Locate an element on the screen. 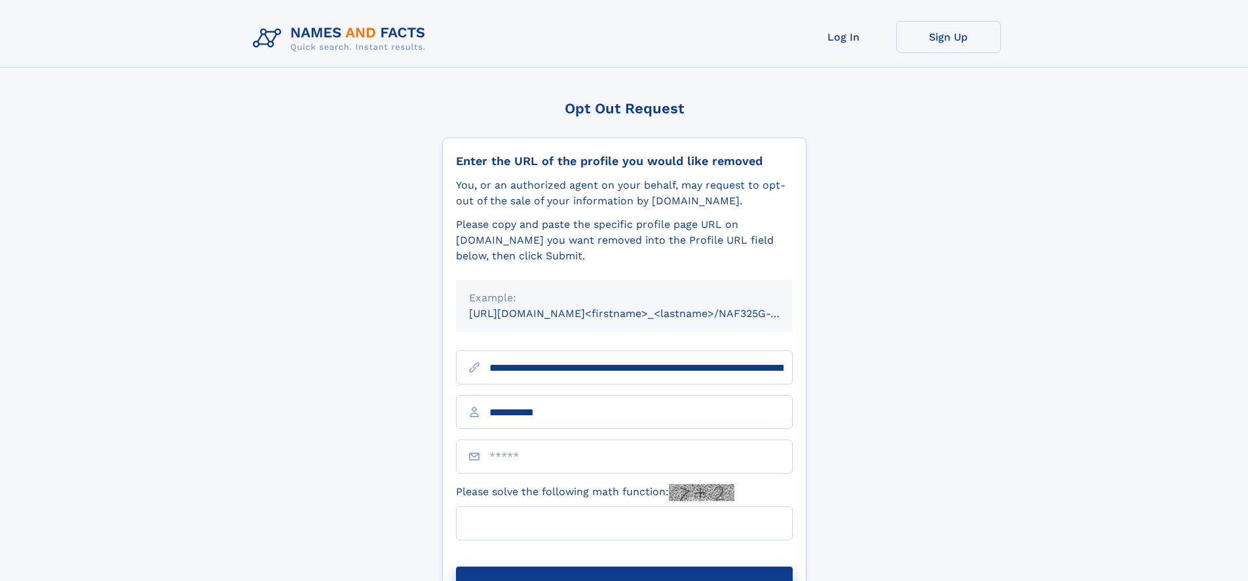  a: Sign Up is located at coordinates (949, 37).